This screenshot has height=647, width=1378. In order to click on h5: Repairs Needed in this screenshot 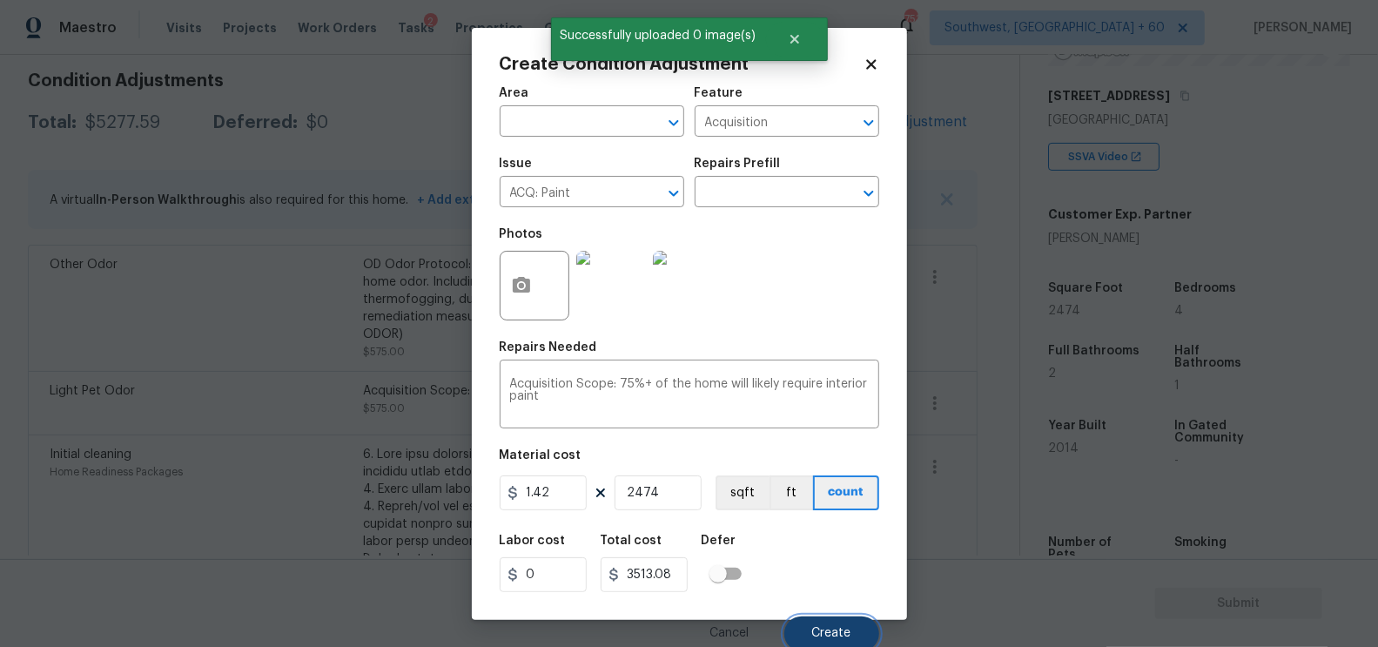, I will do `click(548, 347)`.